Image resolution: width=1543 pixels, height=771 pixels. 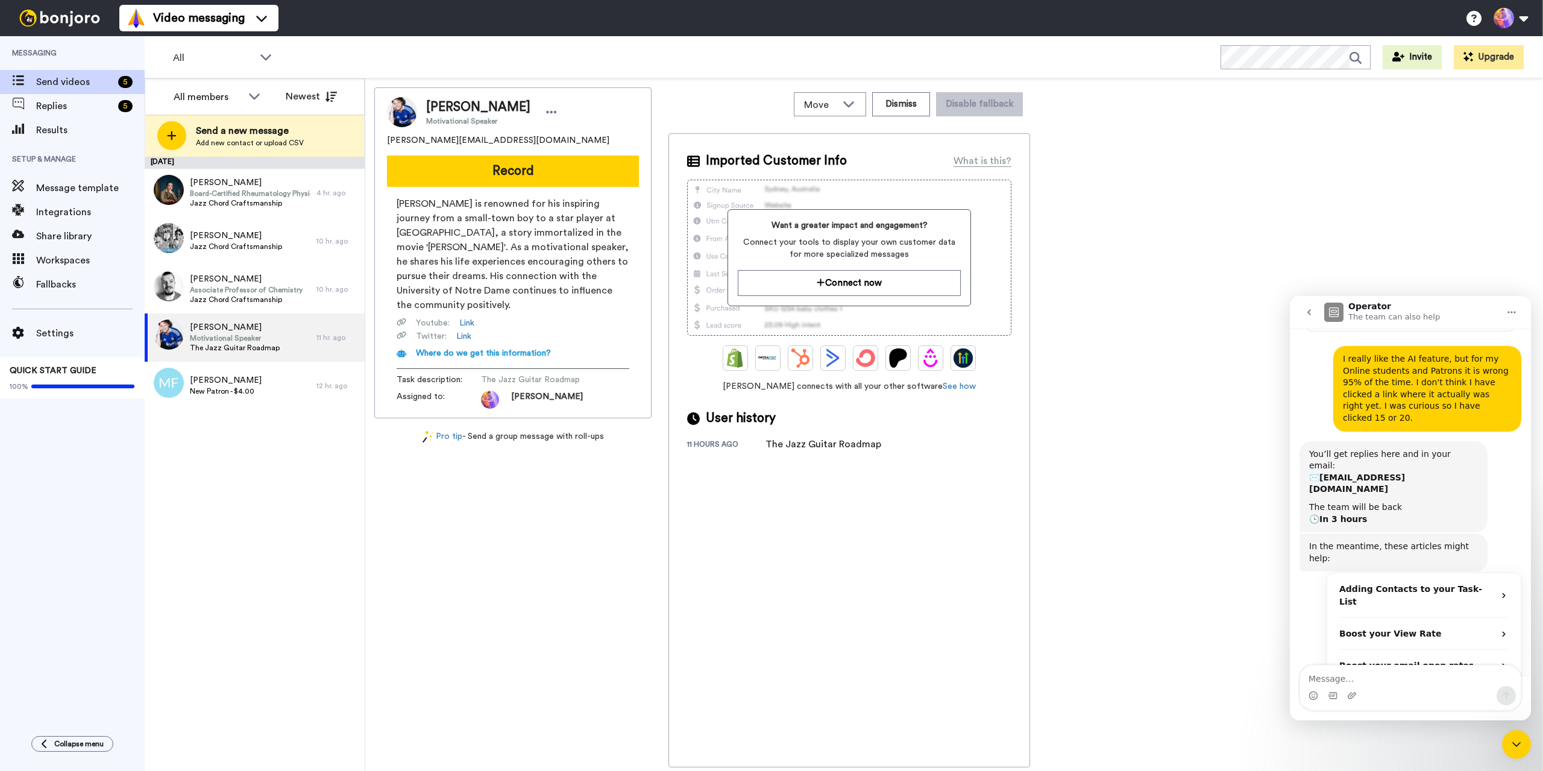 I want to click on div: In the meantime, these articles might help:, so click(x=104, y=256).